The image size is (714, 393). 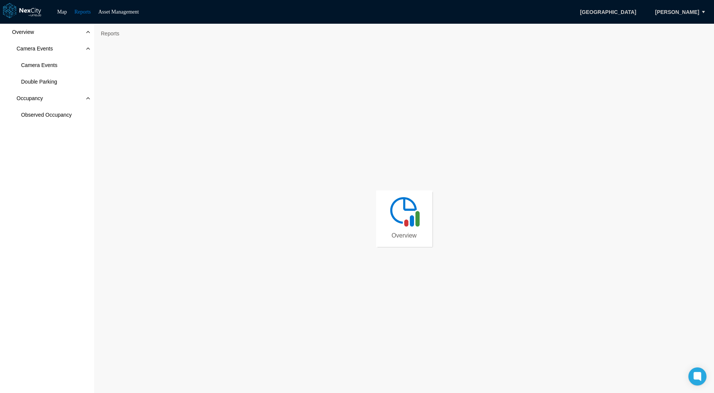 What do you see at coordinates (30, 98) in the screenshot?
I see `span: Occupancy` at bounding box center [30, 98].